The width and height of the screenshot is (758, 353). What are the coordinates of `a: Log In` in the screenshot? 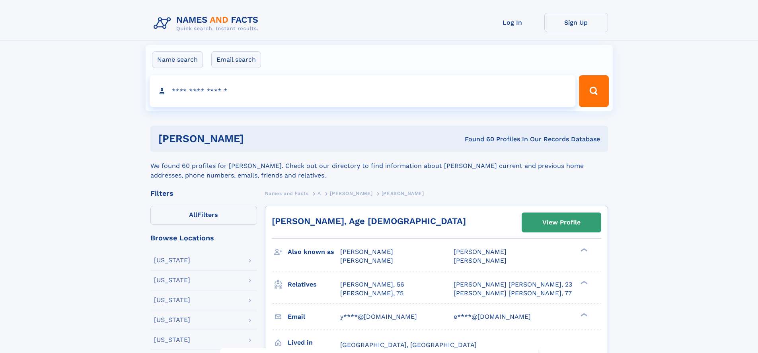 It's located at (513, 22).